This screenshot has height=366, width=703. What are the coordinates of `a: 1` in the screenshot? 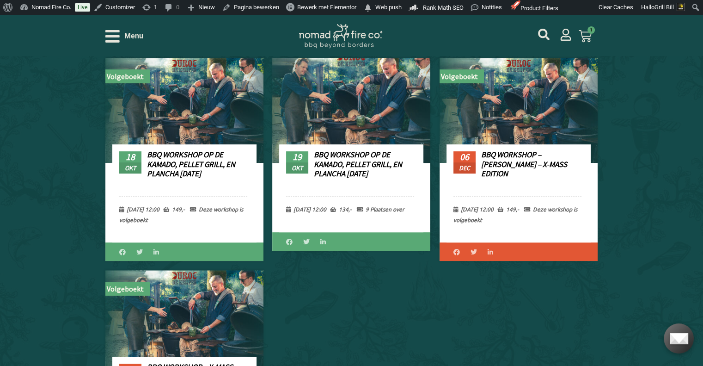 It's located at (585, 36).